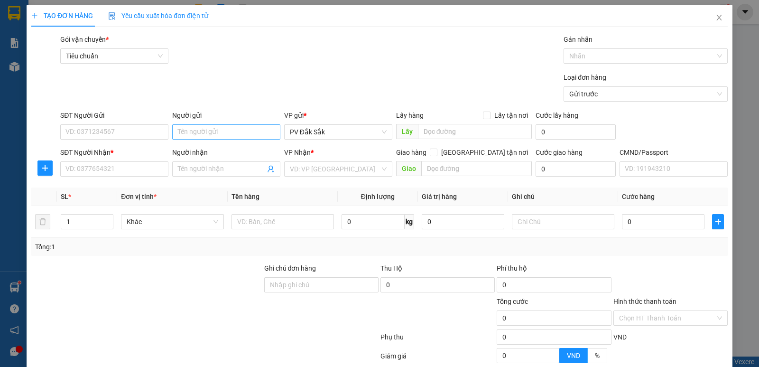 The height and width of the screenshot is (367, 759). What do you see at coordinates (114, 56) in the screenshot?
I see `span: Tiêu chuẩn` at bounding box center [114, 56].